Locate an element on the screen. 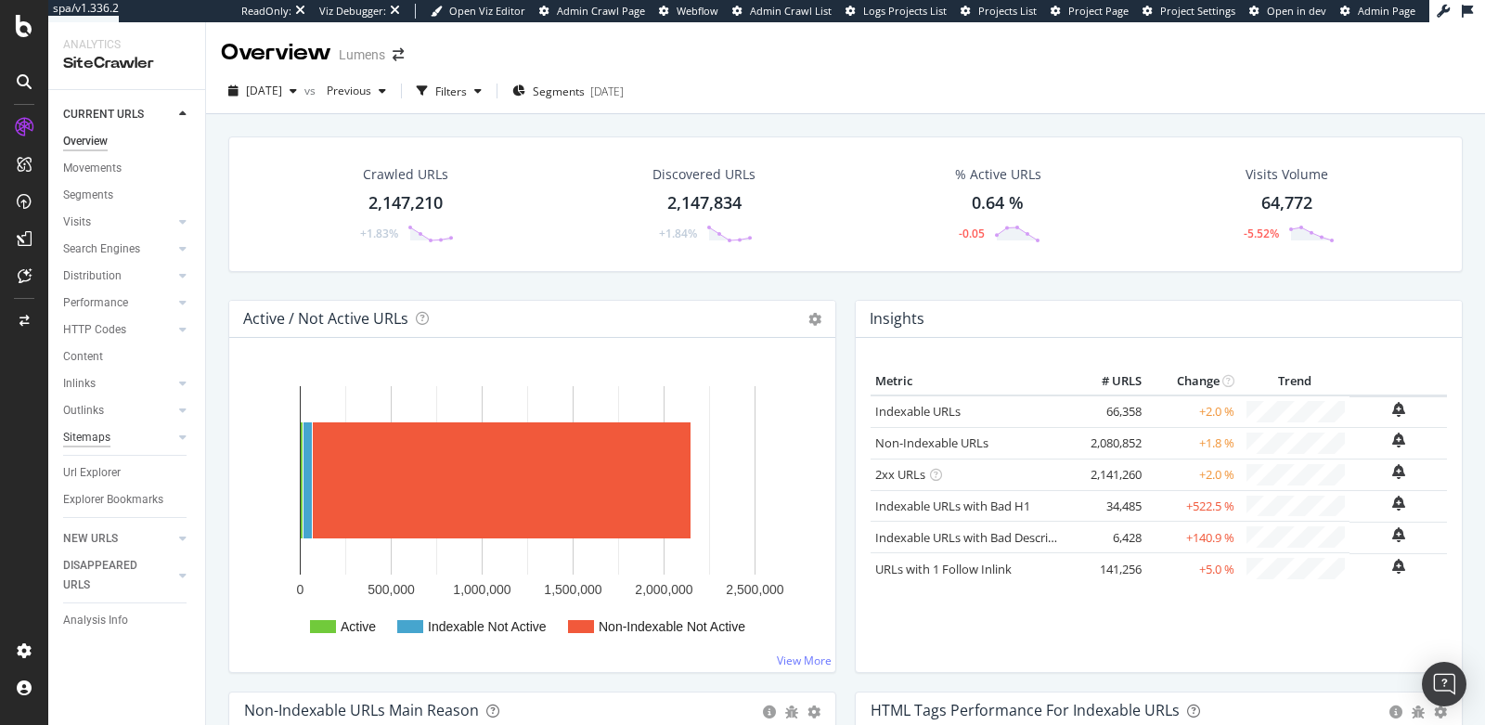 The image size is (1485, 725). a: Explorer Bookmarks is located at coordinates (127, 499).